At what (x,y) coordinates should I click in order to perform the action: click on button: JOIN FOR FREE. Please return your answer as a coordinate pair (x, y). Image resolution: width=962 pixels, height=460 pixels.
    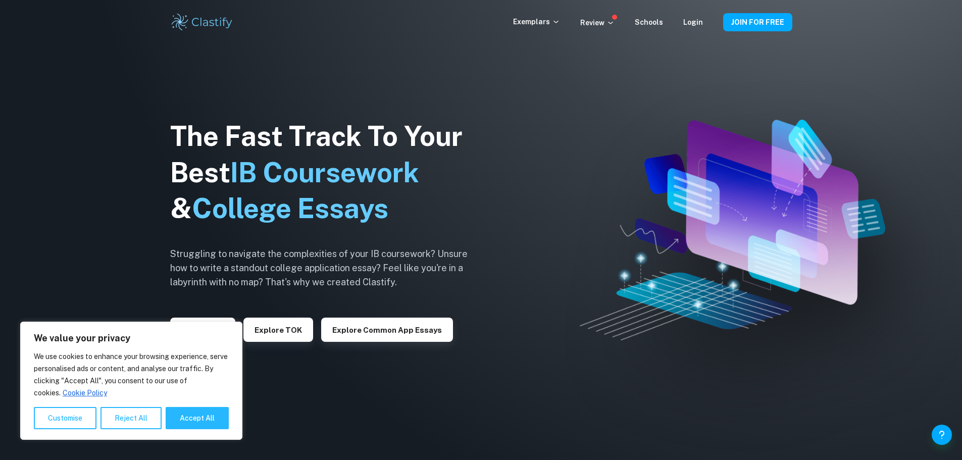
    Looking at the image, I should click on (758, 22).